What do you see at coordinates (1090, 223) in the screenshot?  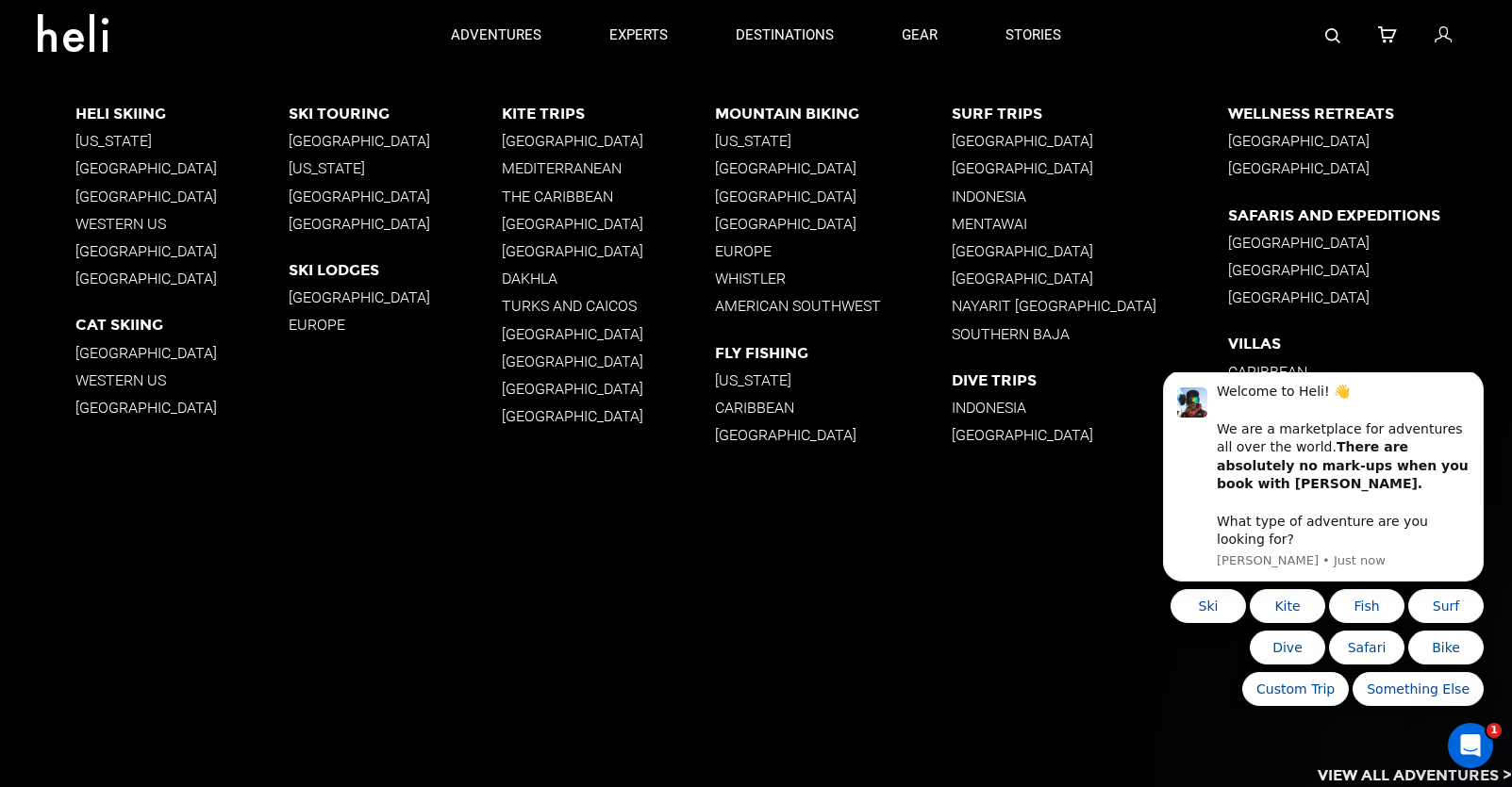 I see `p: Mentawai` at bounding box center [1090, 223].